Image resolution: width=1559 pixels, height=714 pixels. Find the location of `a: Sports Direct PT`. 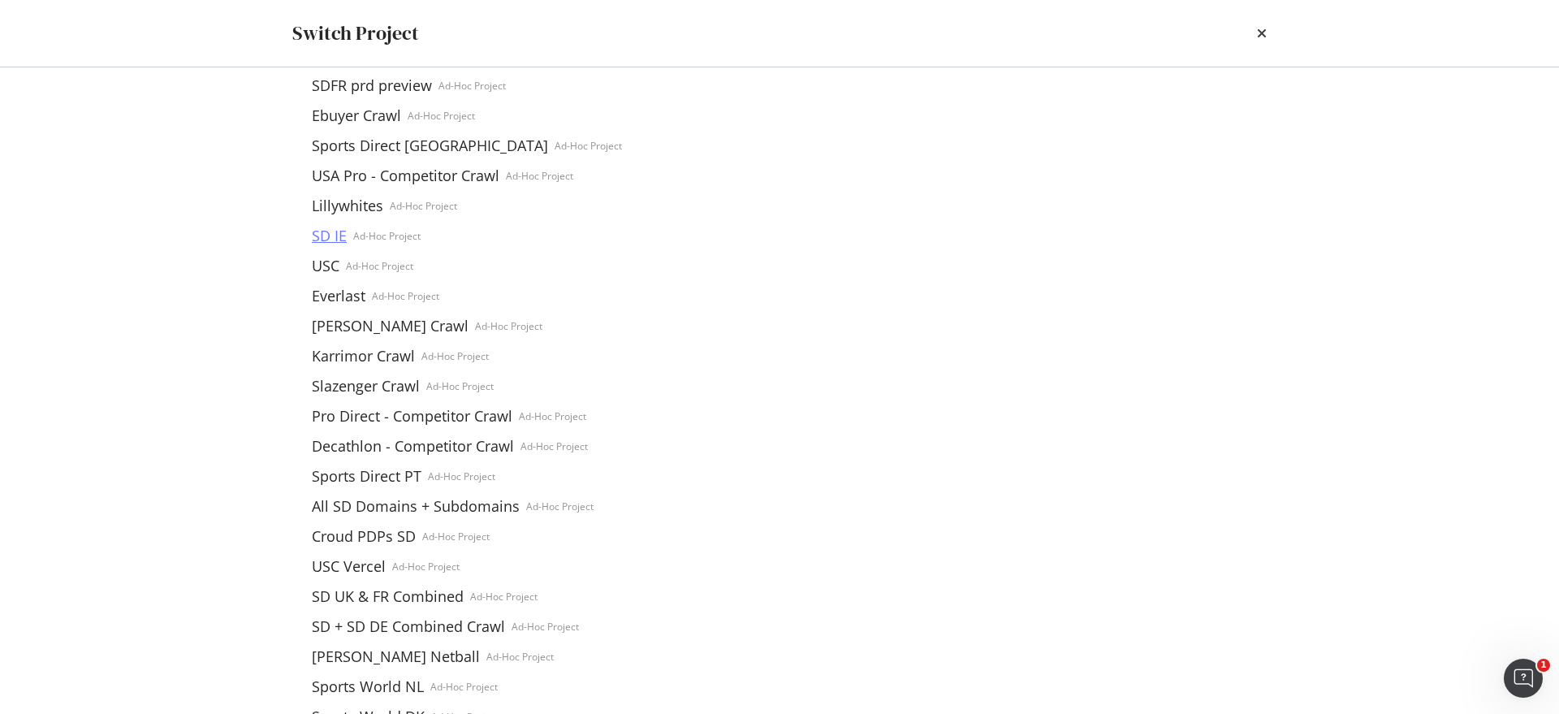

a: Sports Direct PT is located at coordinates (366, 476).